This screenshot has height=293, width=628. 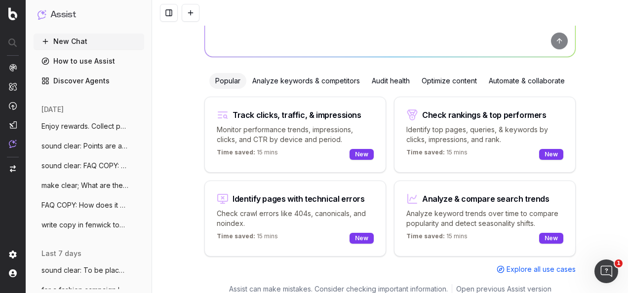 What do you see at coordinates (85, 166) in the screenshot?
I see `span: sound clear: FAQ COPY: How does it wo` at bounding box center [85, 166].